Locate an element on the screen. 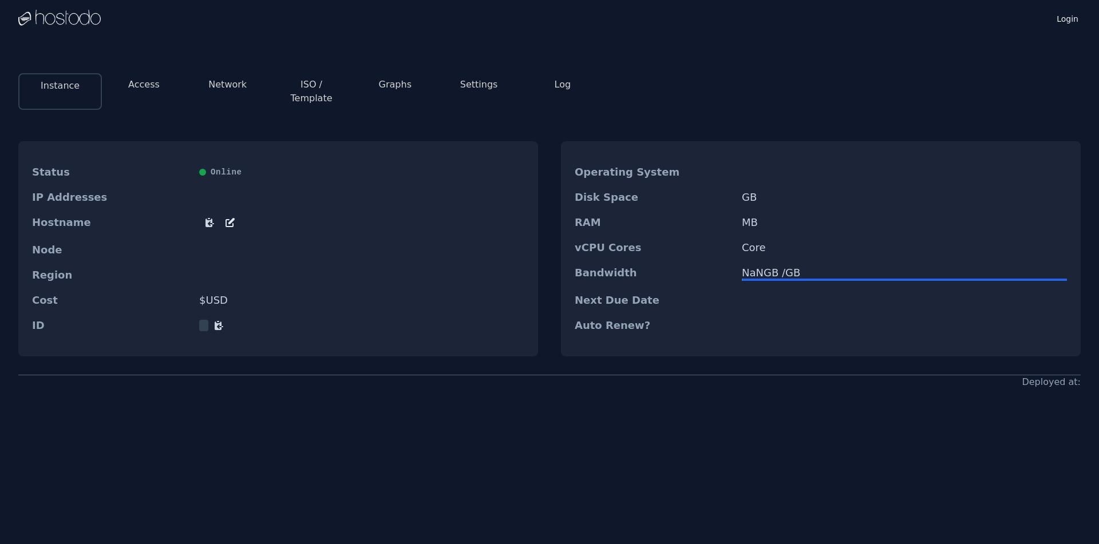 Image resolution: width=1099 pixels, height=544 pixels. div: NaN GB / GB is located at coordinates (905, 273).